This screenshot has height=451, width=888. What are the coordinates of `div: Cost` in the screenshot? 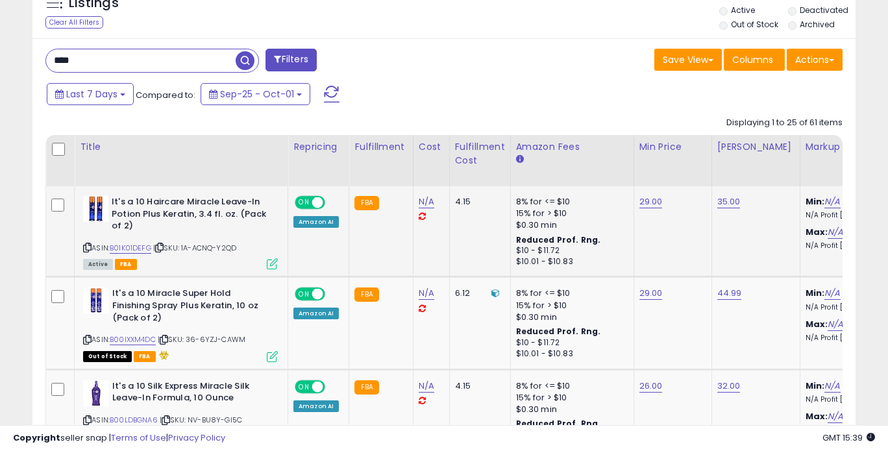 It's located at (431, 147).